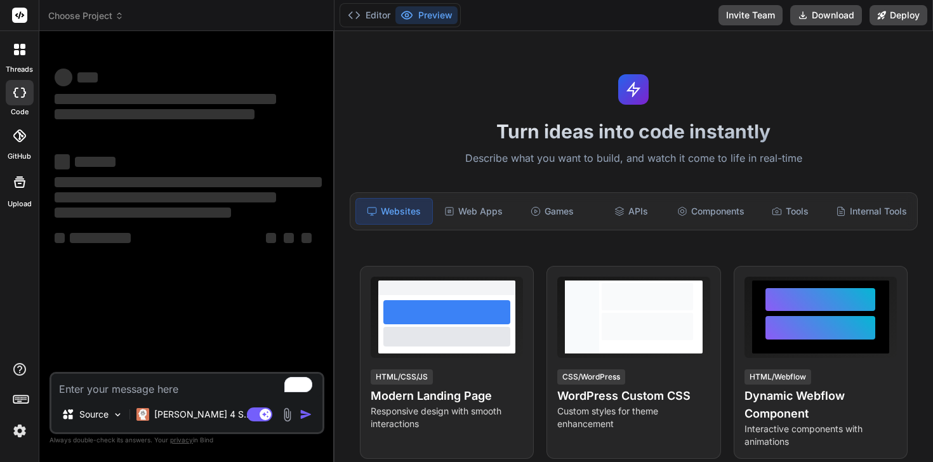  Describe the element at coordinates (117, 415) in the screenshot. I see `img: Pick Models` at that location.